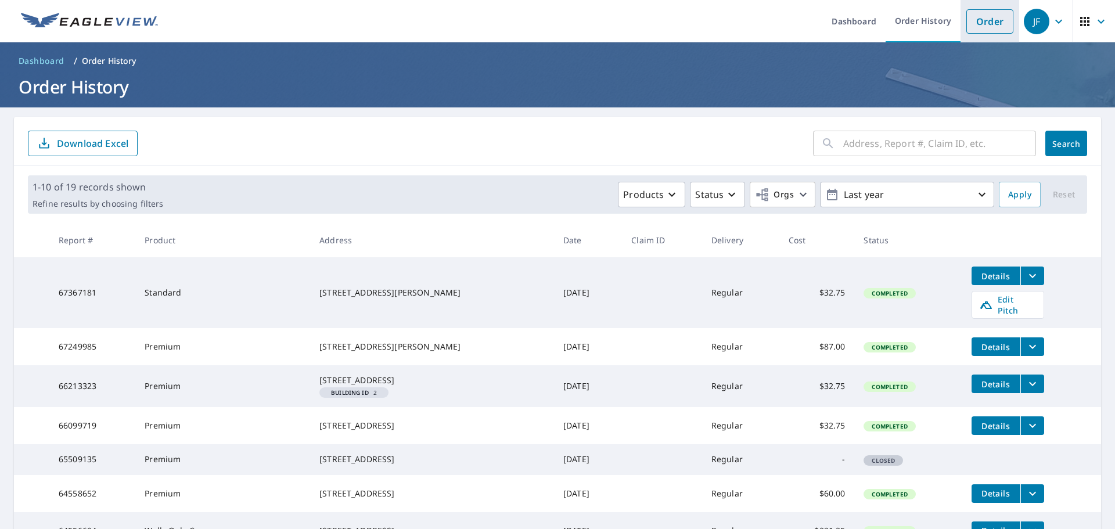 The height and width of the screenshot is (529, 1115). What do you see at coordinates (883, 461) in the screenshot?
I see `span: Closed` at bounding box center [883, 461].